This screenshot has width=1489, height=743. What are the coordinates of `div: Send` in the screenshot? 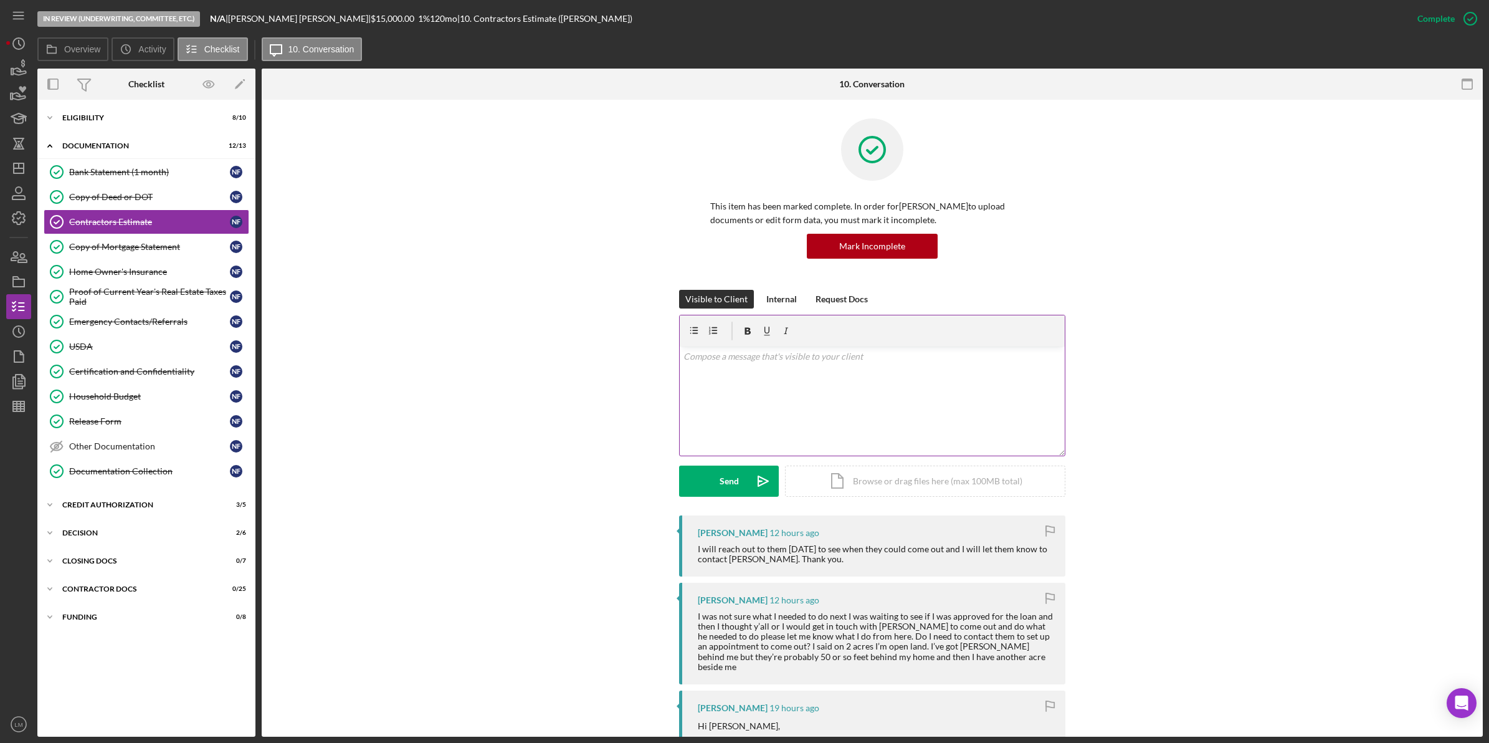 It's located at (729, 481).